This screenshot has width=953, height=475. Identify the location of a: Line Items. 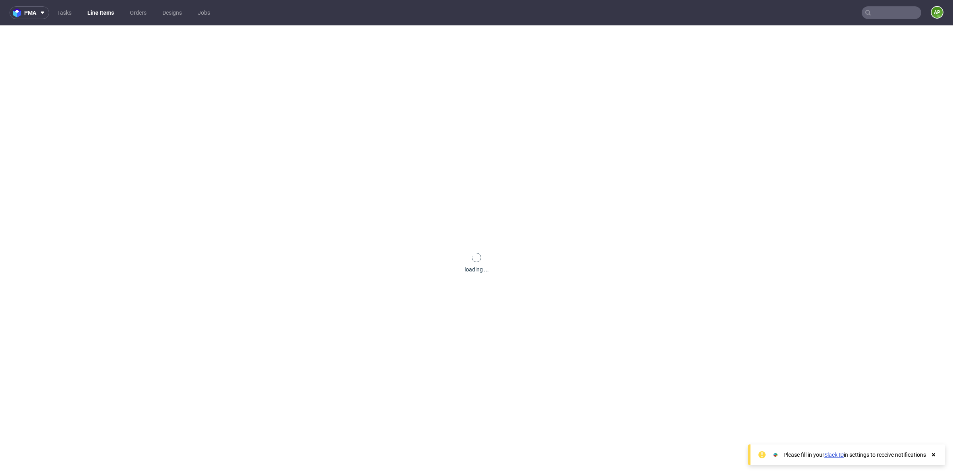
(100, 13).